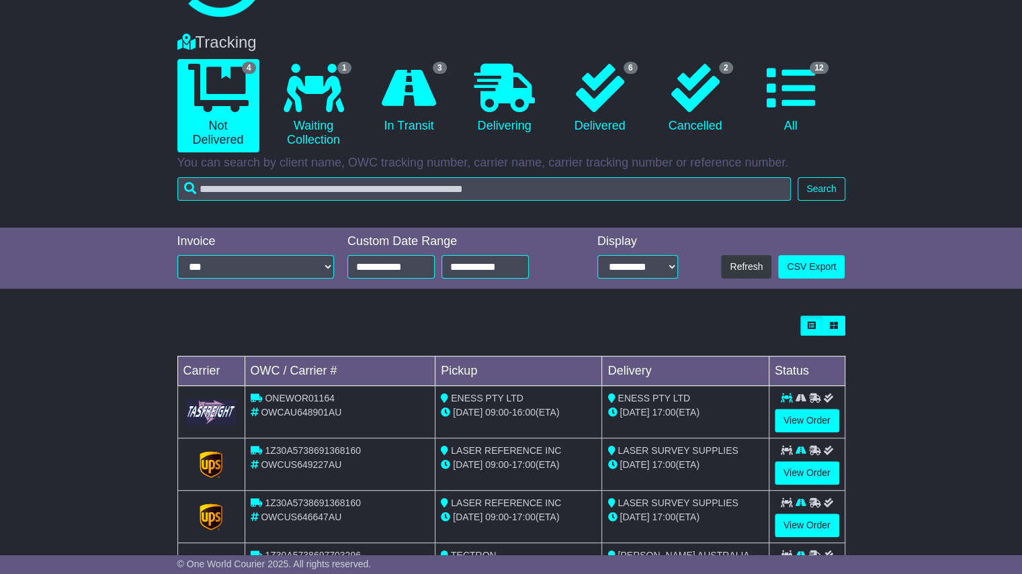 The height and width of the screenshot is (574, 1022). Describe the element at coordinates (511, 163) in the screenshot. I see `p: You can search by client name, OWC tracking number, carrier name, carrier tracking number or refe...` at that location.